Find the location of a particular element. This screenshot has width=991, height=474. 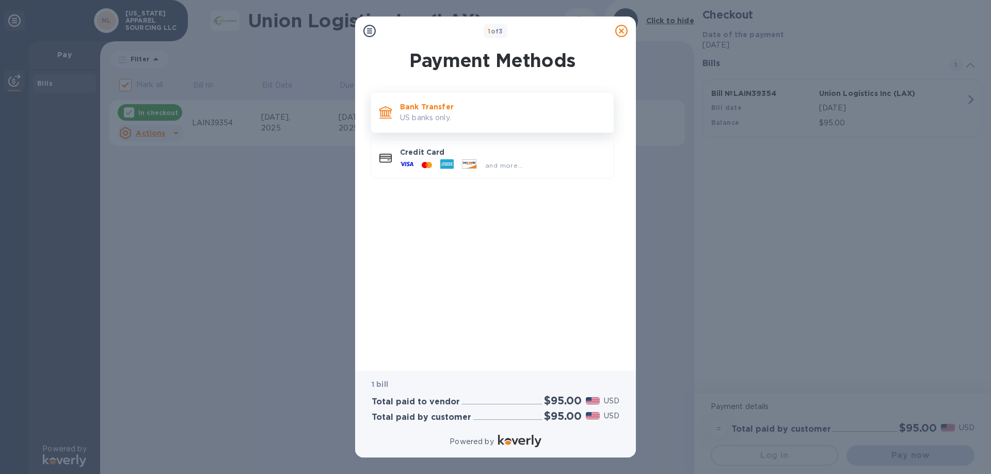

p: Bank Transfer is located at coordinates (503, 107).